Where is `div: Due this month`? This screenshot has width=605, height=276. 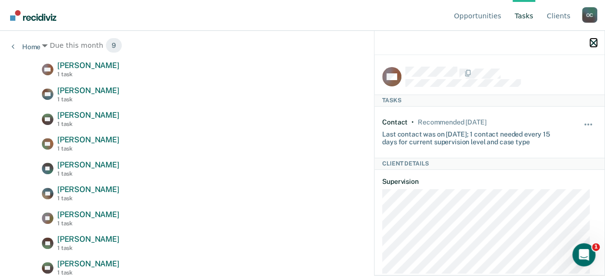 div: Due this month is located at coordinates (302, 45).